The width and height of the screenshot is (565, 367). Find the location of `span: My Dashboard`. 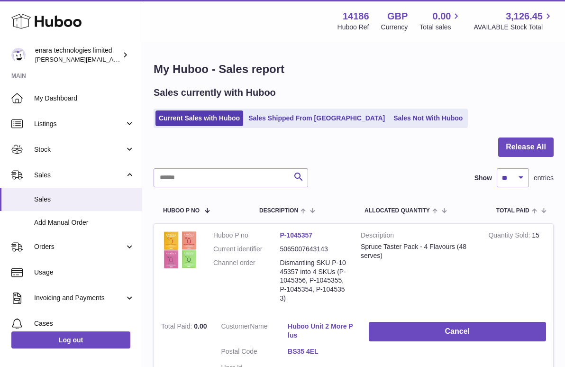

span: My Dashboard is located at coordinates (84, 98).